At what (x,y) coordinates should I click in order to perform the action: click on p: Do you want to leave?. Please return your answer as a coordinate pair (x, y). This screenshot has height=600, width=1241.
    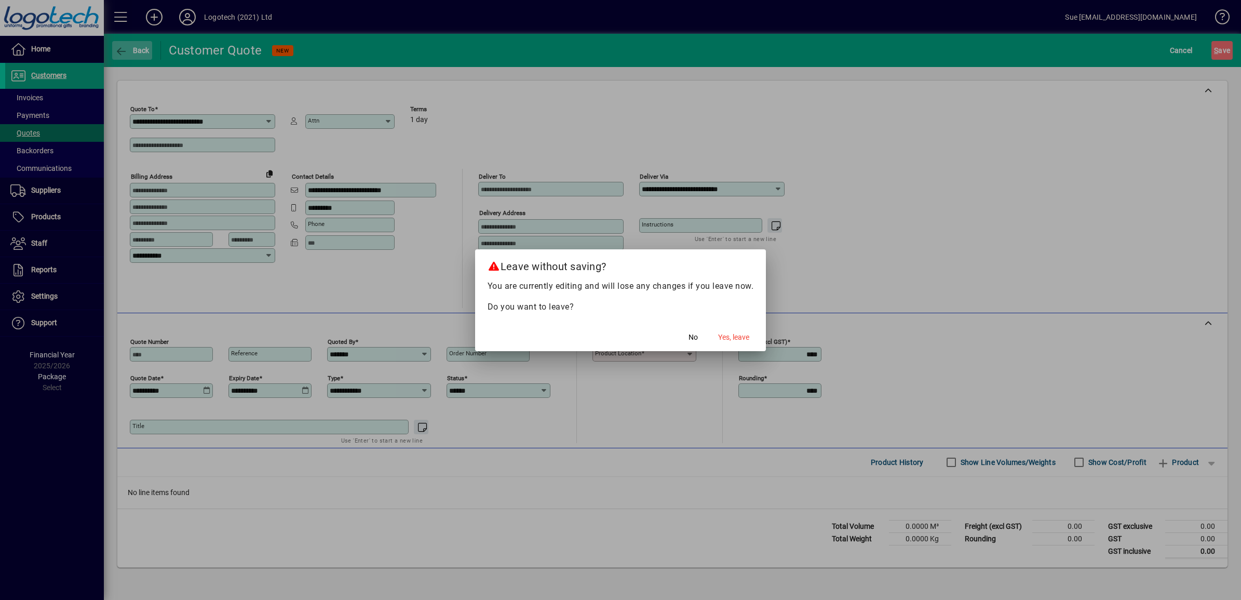
    Looking at the image, I should click on (620, 307).